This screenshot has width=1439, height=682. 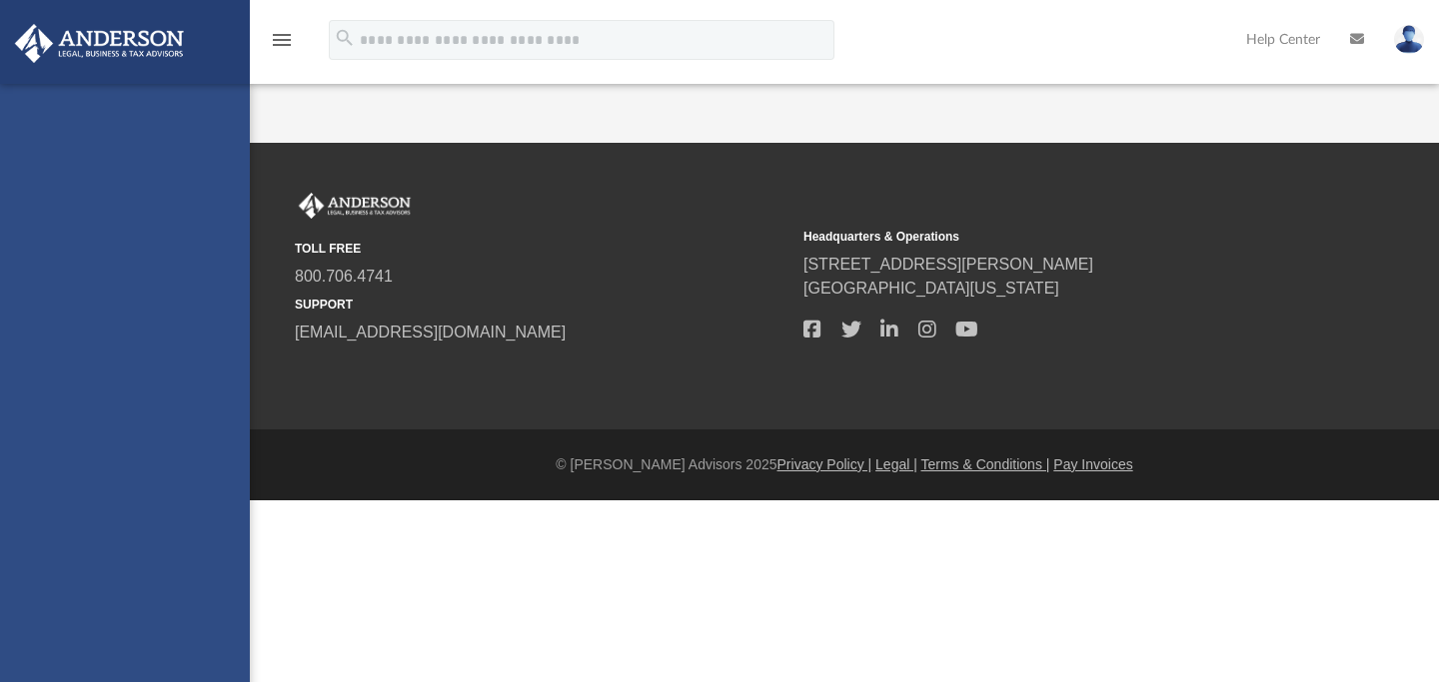 I want to click on small: SUPPORT, so click(x=542, y=305).